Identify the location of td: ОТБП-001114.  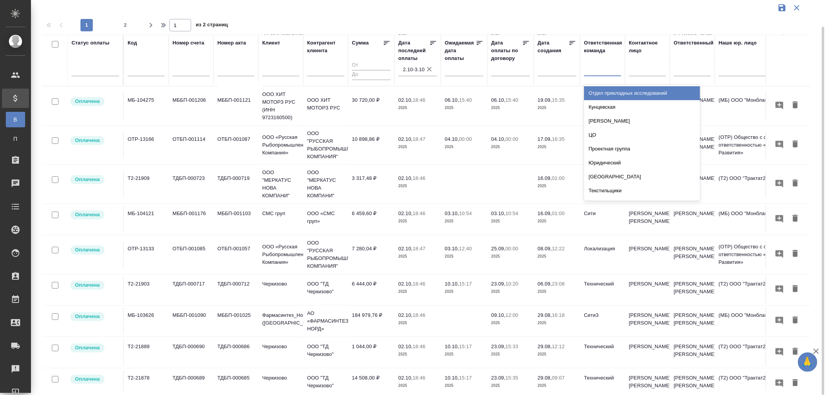
(191, 145).